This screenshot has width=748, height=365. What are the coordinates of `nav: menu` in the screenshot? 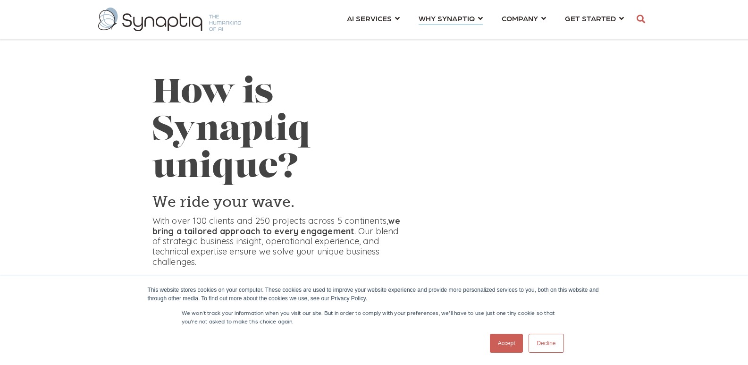 It's located at (485, 19).